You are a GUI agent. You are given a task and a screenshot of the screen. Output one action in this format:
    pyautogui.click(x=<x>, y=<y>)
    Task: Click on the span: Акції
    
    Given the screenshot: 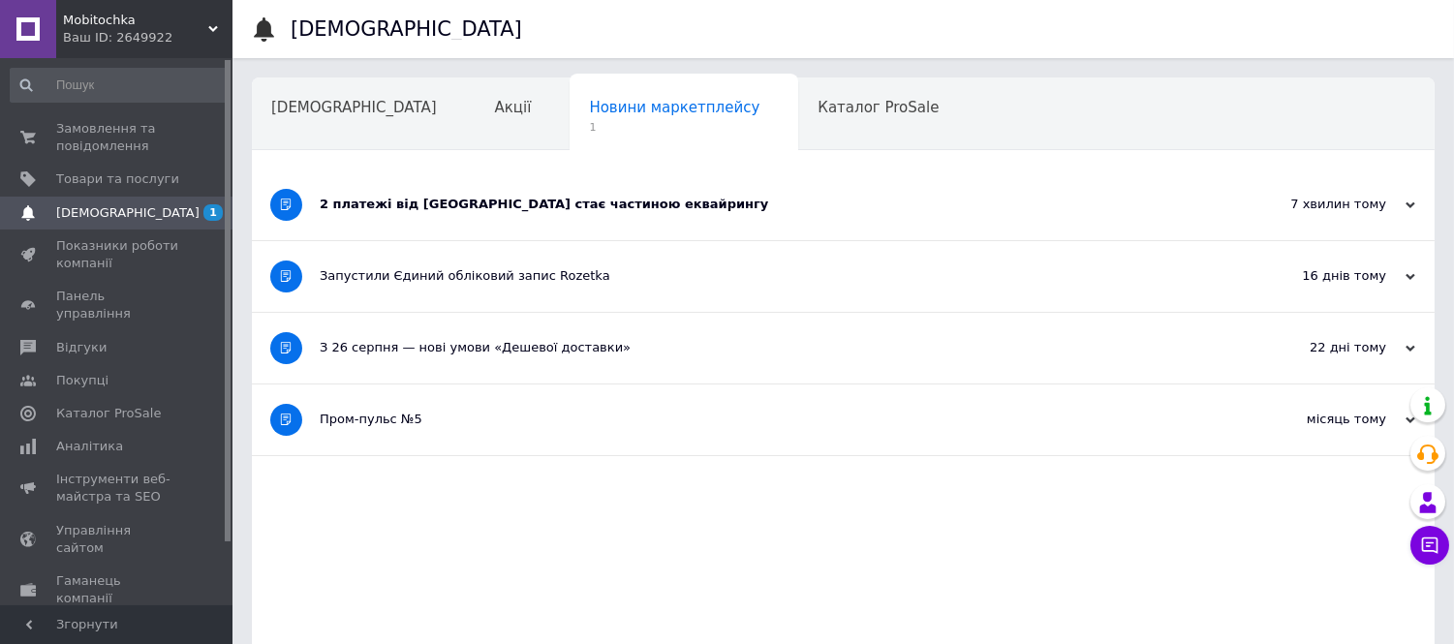 What is the action you would take?
    pyautogui.click(x=514, y=108)
    